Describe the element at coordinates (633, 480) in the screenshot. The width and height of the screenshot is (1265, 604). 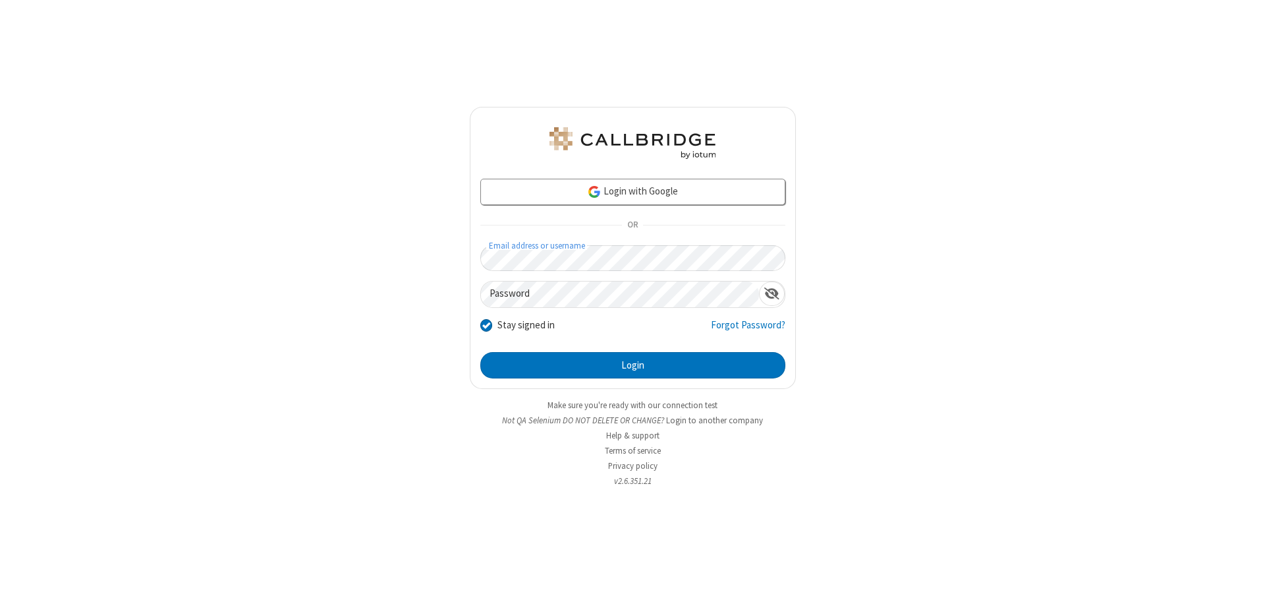
I see `li: v2.6.351.21` at that location.